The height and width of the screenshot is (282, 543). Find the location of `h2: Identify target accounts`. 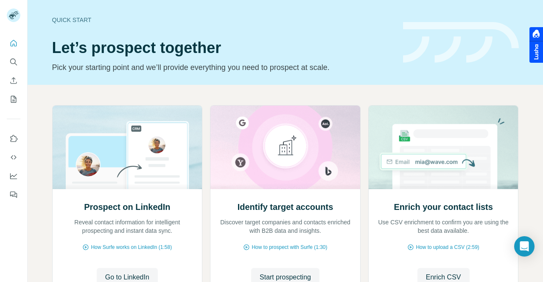

h2: Identify target accounts is located at coordinates (285, 207).